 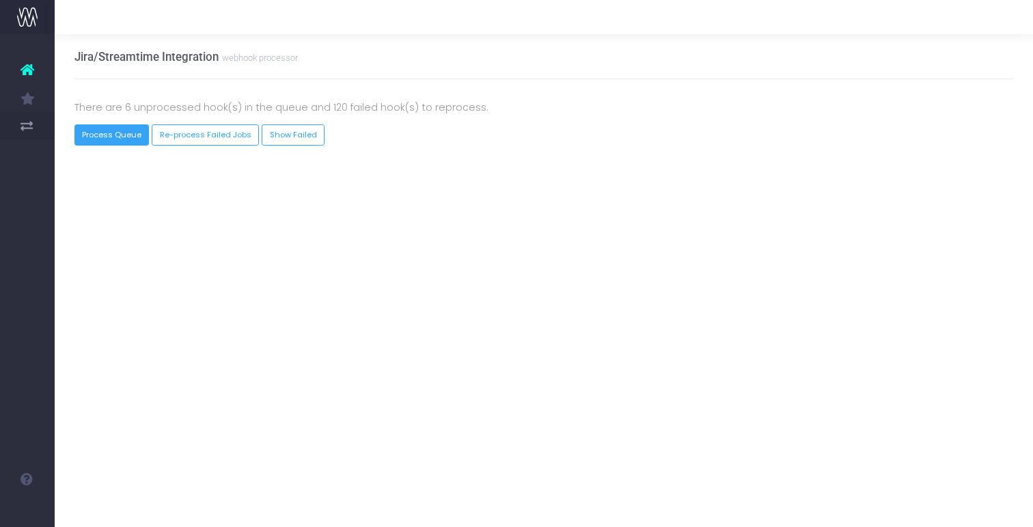 What do you see at coordinates (544, 107) in the screenshot?
I see `p: There are 6 unprocessed hook(s) in the queue and 120 failed hook(s) to reprocess.` at bounding box center [544, 107].